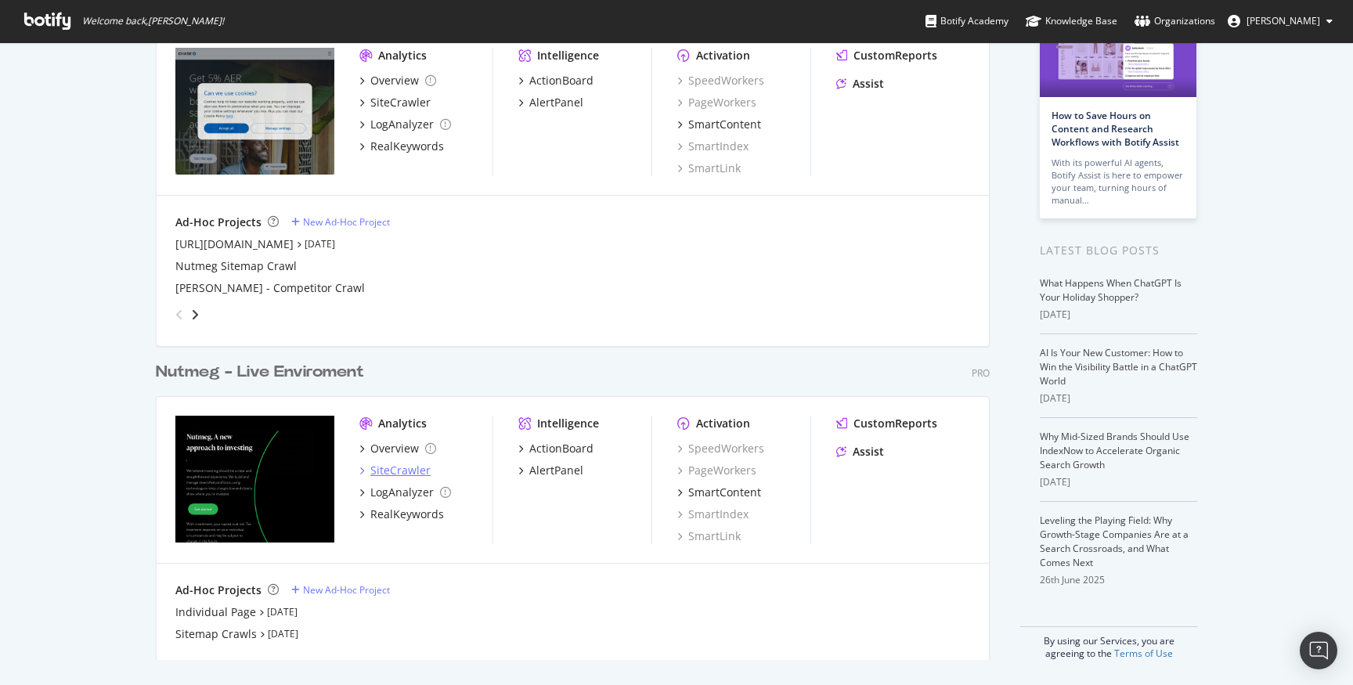 The image size is (1353, 685). I want to click on a: Sitemap Crawls, so click(216, 634).